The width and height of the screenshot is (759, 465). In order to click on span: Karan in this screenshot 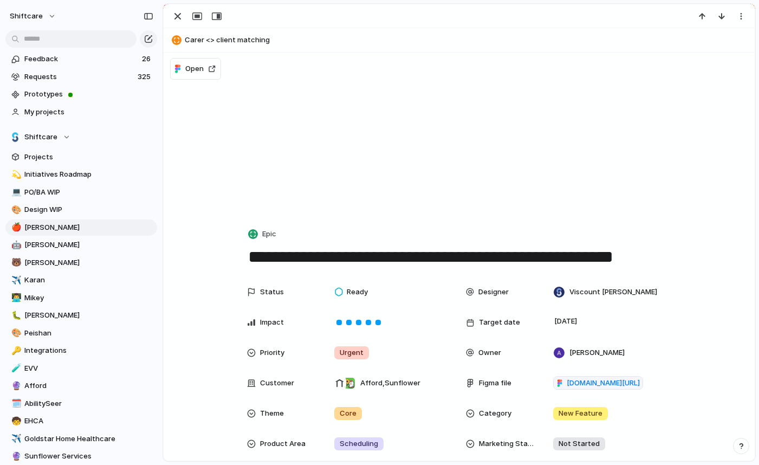, I will do `click(89, 280)`.